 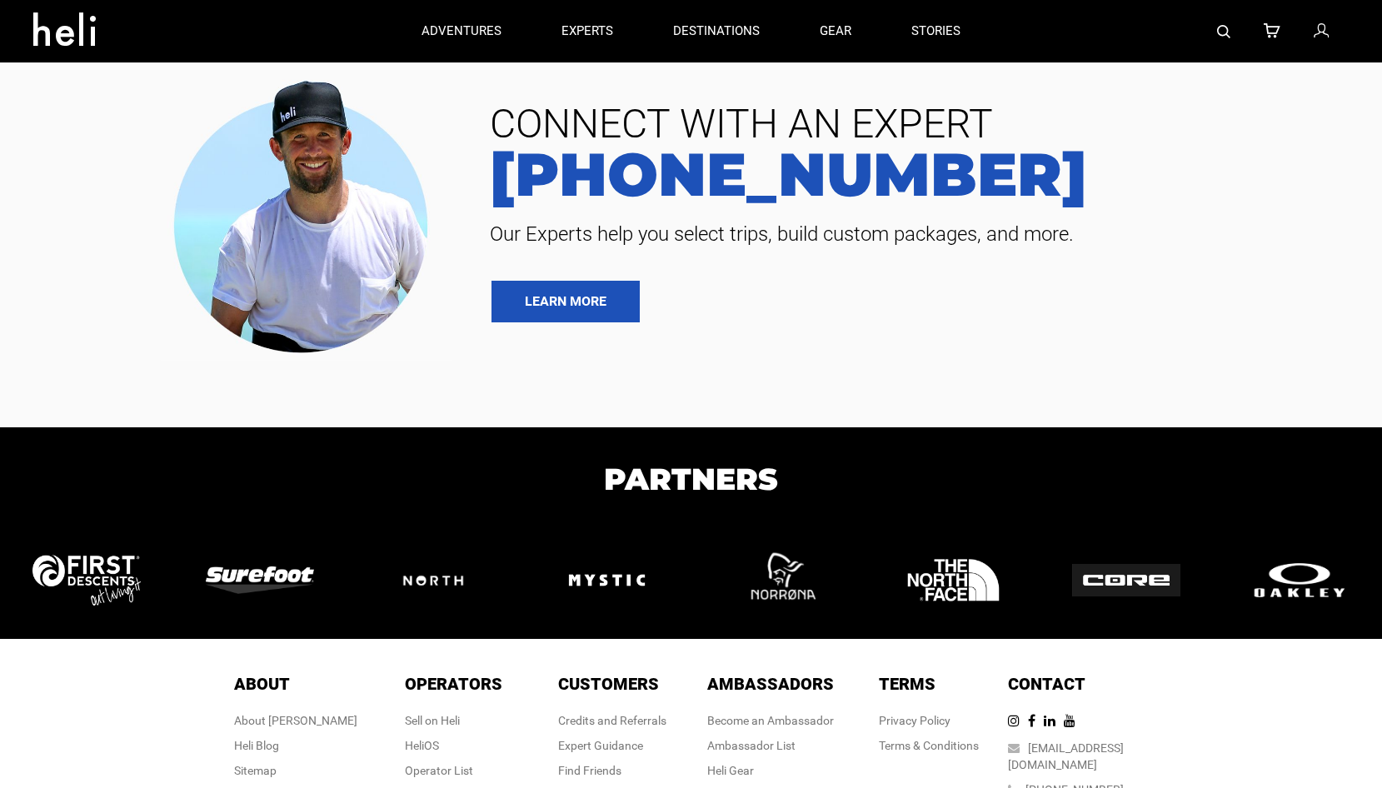 What do you see at coordinates (262, 684) in the screenshot?
I see `span: About` at bounding box center [262, 684].